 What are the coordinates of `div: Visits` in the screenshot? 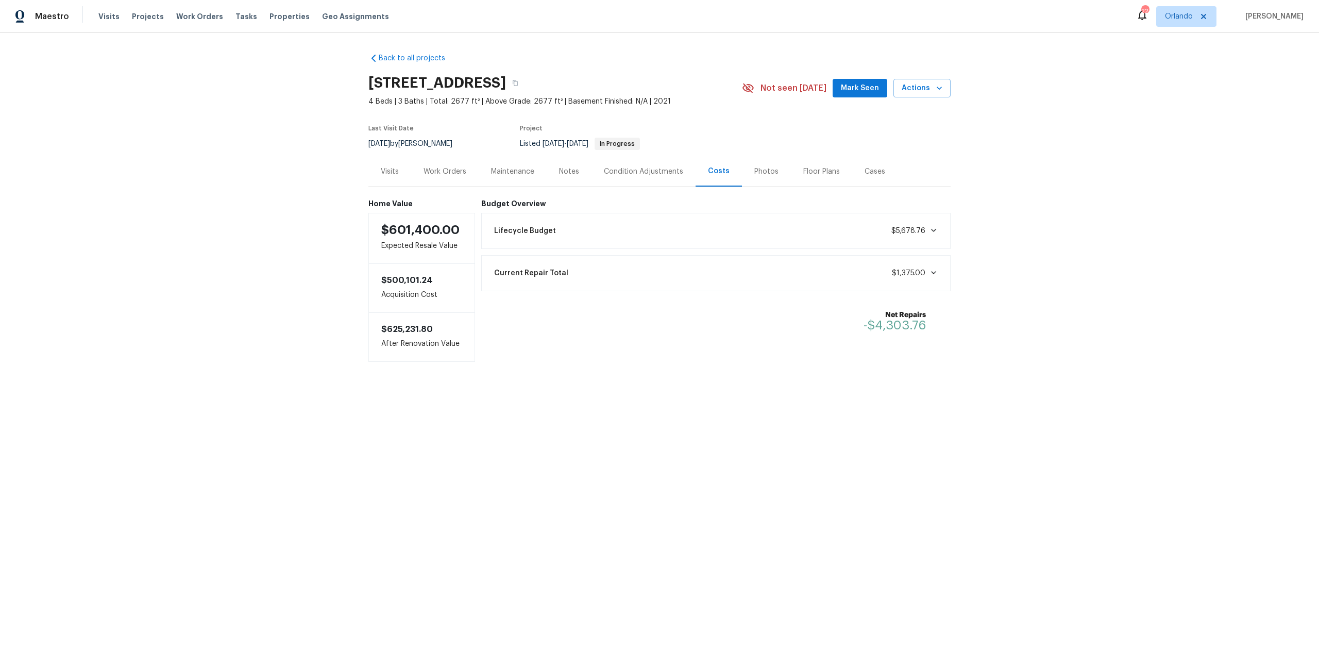 It's located at (389, 172).